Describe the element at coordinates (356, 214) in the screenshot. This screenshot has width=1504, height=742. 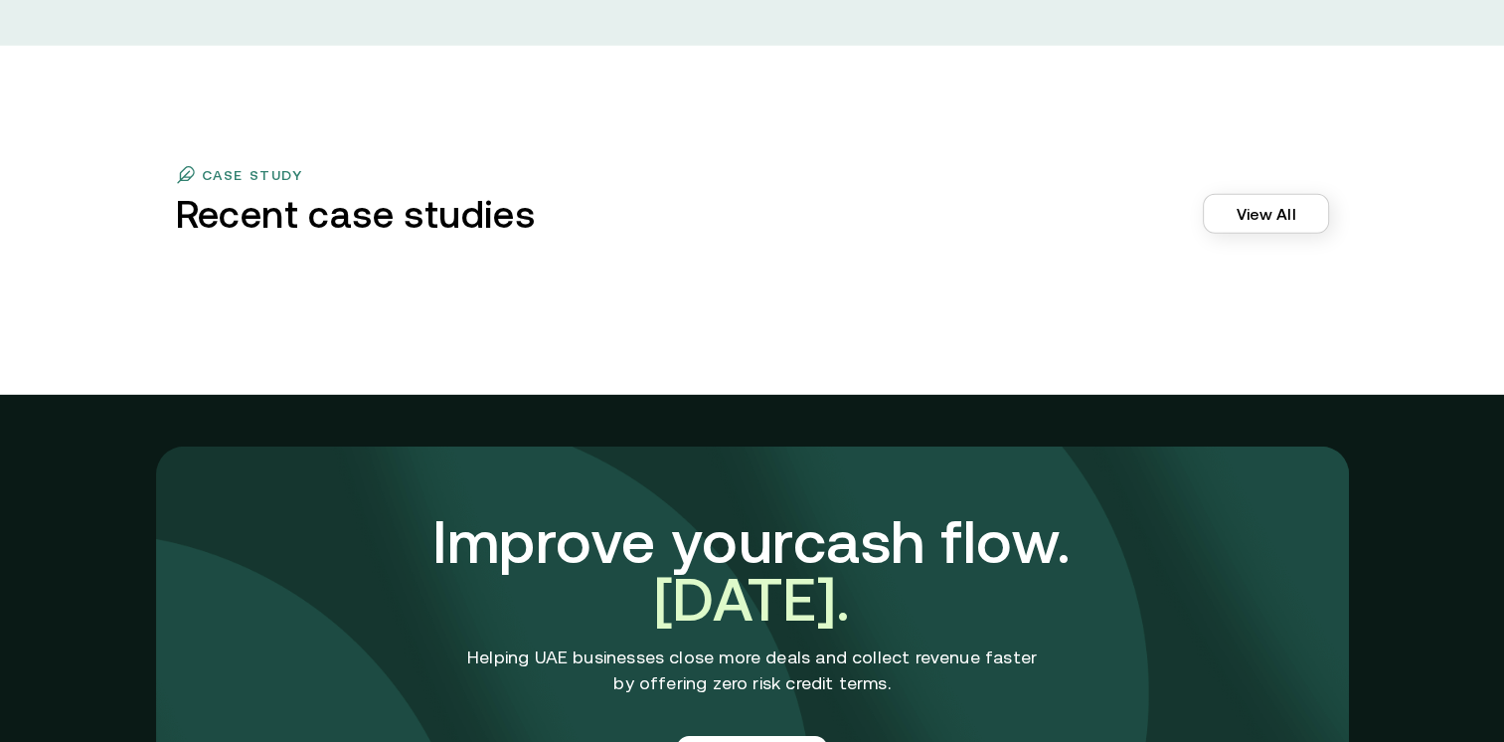
I see `h3: Recent case studies` at that location.